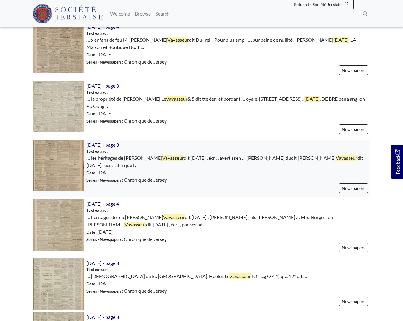  What do you see at coordinates (397, 162) in the screenshot?
I see `span: Feedback` at bounding box center [397, 162].